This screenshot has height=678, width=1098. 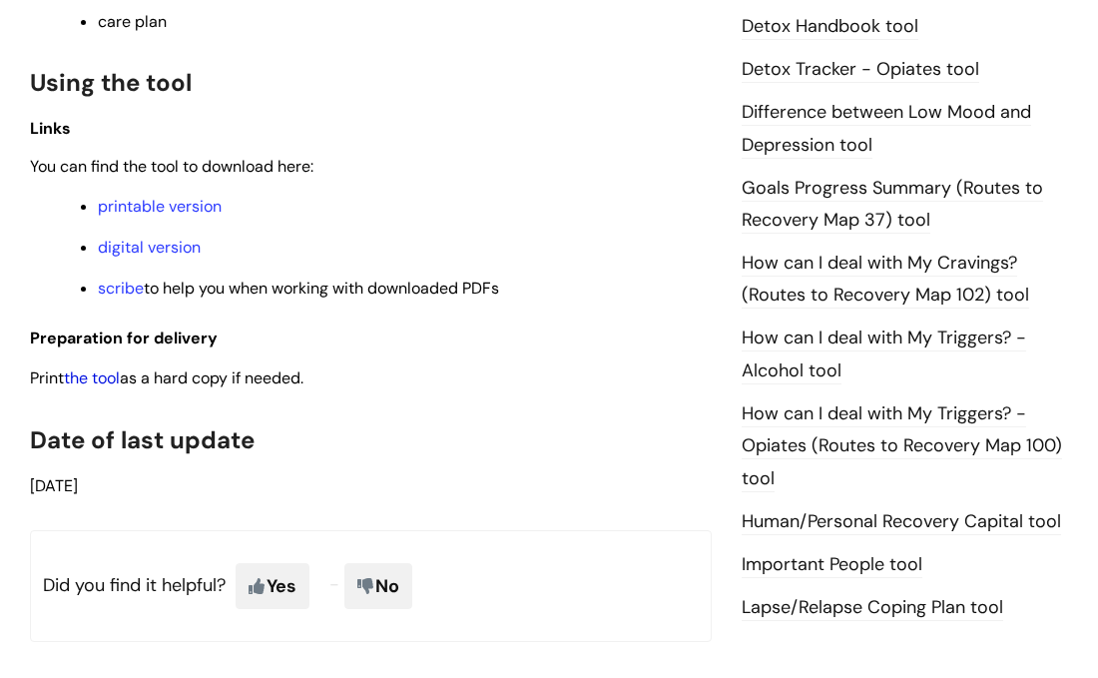 What do you see at coordinates (887, 129) in the screenshot?
I see `a: Difference between Low Mood and Depression tool` at bounding box center [887, 129].